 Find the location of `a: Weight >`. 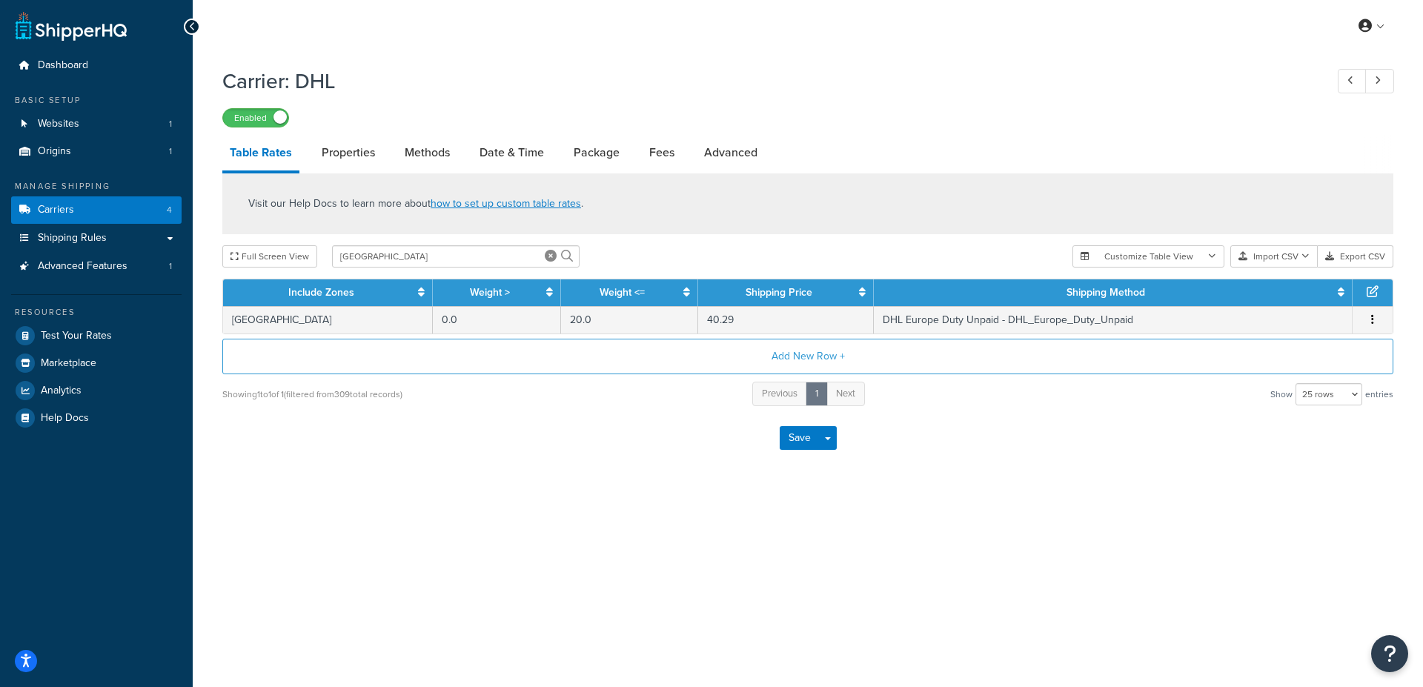

a: Weight > is located at coordinates (490, 292).